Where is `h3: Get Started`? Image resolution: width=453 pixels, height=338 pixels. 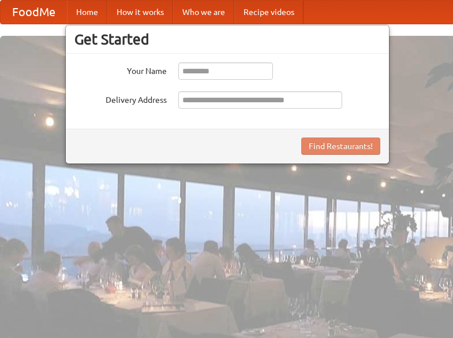 h3: Get Started is located at coordinates (228, 39).